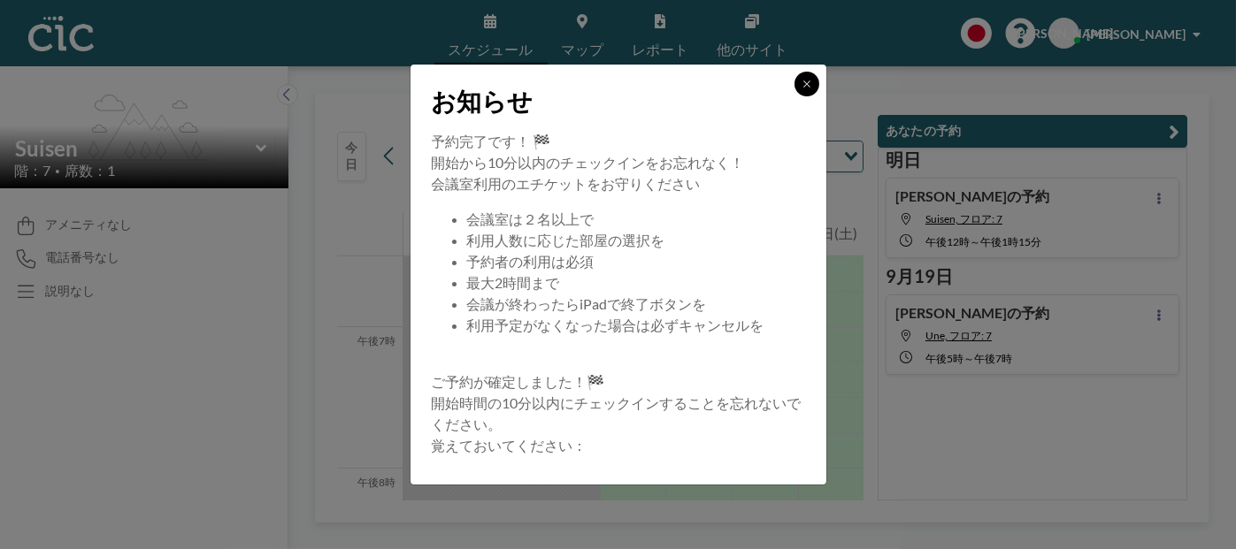 The width and height of the screenshot is (1236, 549). What do you see at coordinates (616, 325) in the screenshot?
I see `font: 利用予定がなくなった場合は必ずキャンセルを` at bounding box center [616, 325].